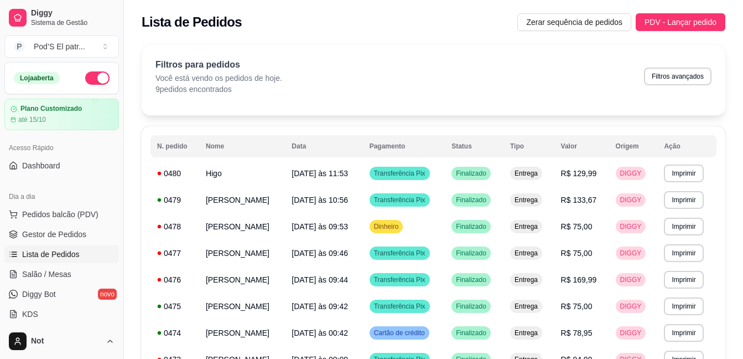 The width and height of the screenshot is (743, 359). I want to click on button: Filtros avançados, so click(678, 76).